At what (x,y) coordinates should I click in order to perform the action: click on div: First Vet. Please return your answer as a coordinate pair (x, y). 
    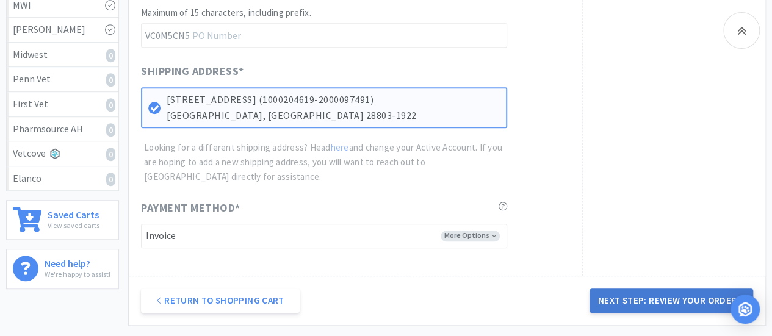
    Looking at the image, I should click on (62, 104).